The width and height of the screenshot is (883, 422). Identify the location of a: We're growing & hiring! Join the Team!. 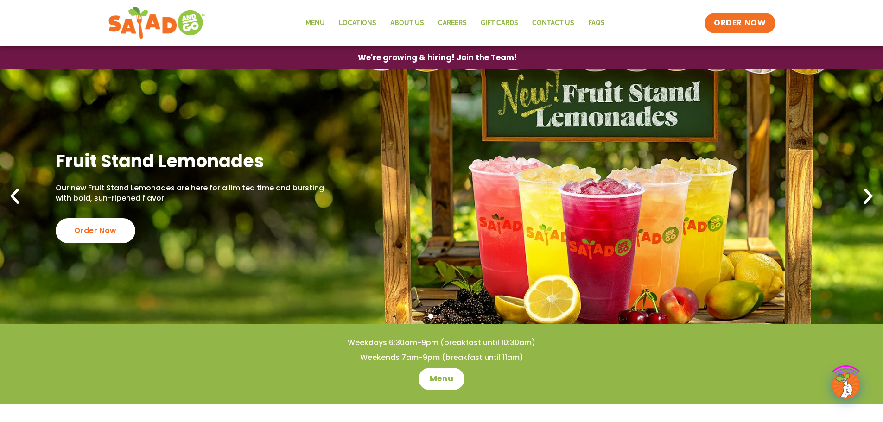
(437, 57).